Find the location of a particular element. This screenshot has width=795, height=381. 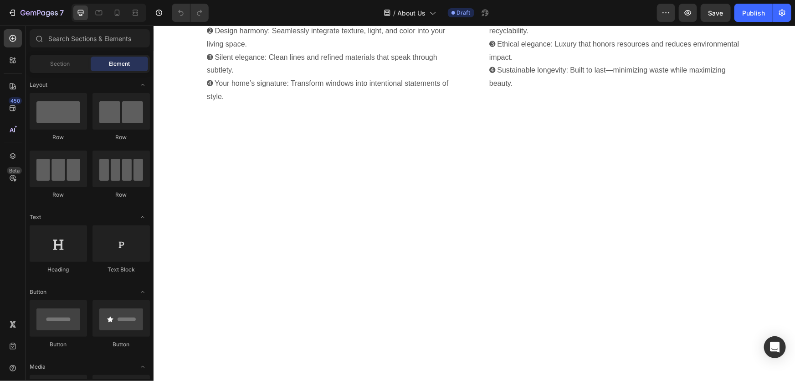

p: 7 is located at coordinates (62, 13).